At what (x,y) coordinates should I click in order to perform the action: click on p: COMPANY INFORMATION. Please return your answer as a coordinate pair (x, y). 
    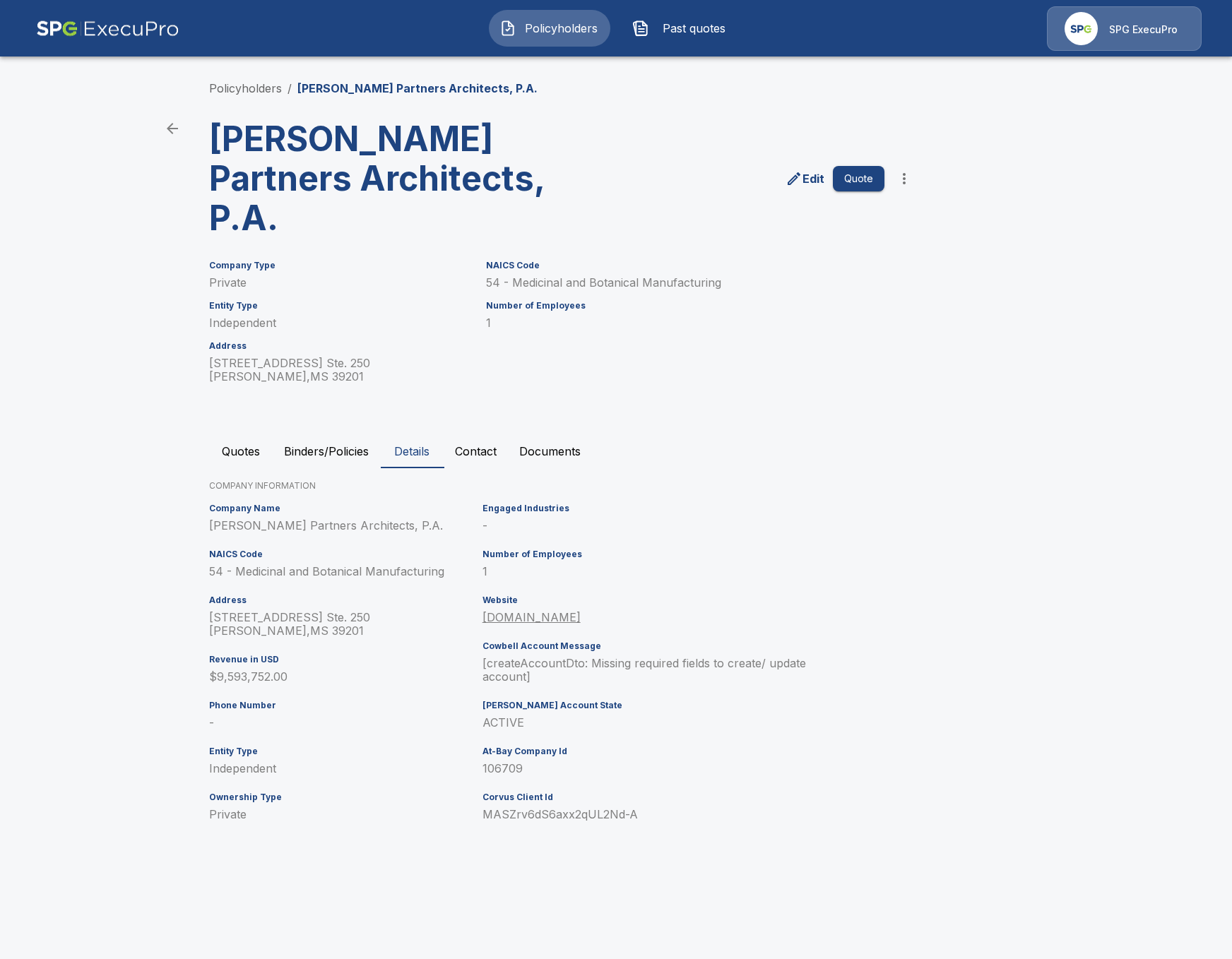
    Looking at the image, I should click on (616, 486).